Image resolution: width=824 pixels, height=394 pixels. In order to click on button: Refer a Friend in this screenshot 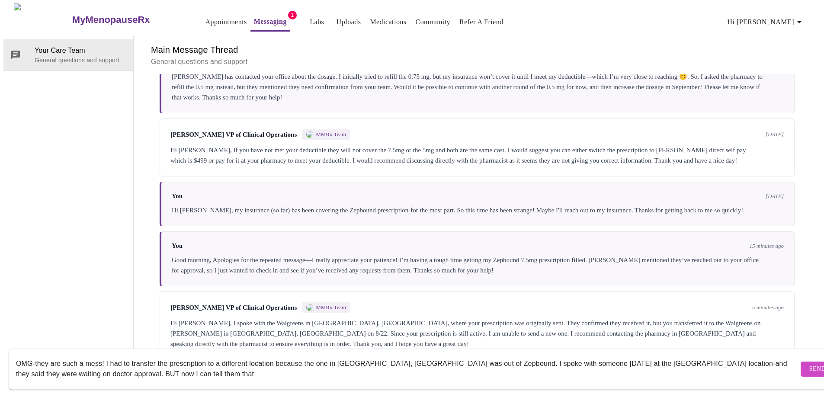, I will do `click(481, 22)`.